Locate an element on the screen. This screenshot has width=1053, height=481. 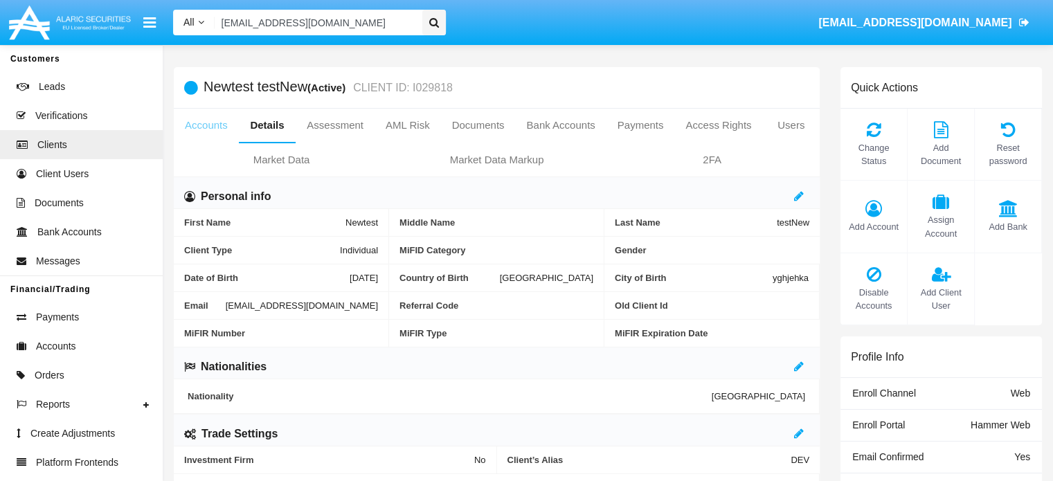
span: Middle Name is located at coordinates (496, 222).